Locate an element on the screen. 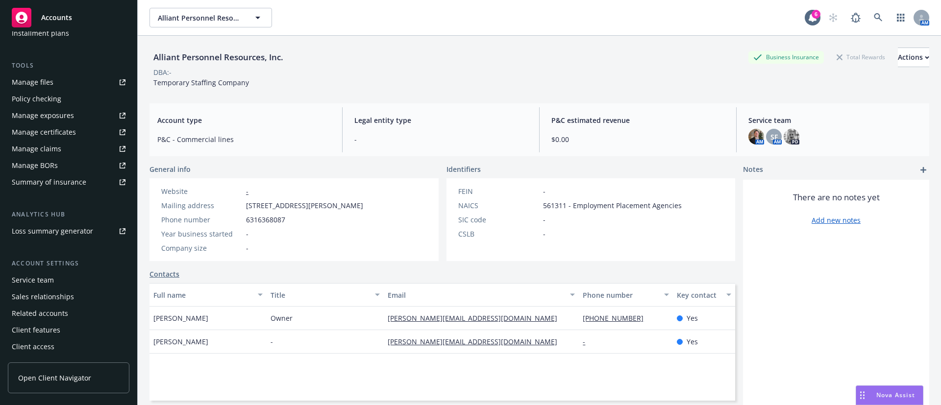 The image size is (941, 405). div: FEIN is located at coordinates (498, 191).